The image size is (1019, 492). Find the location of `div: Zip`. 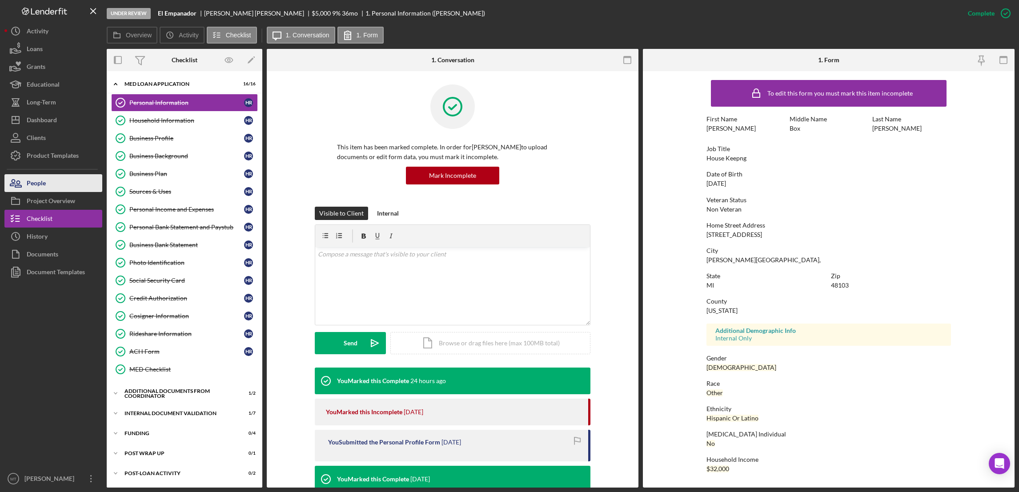

div: Zip is located at coordinates (891, 276).